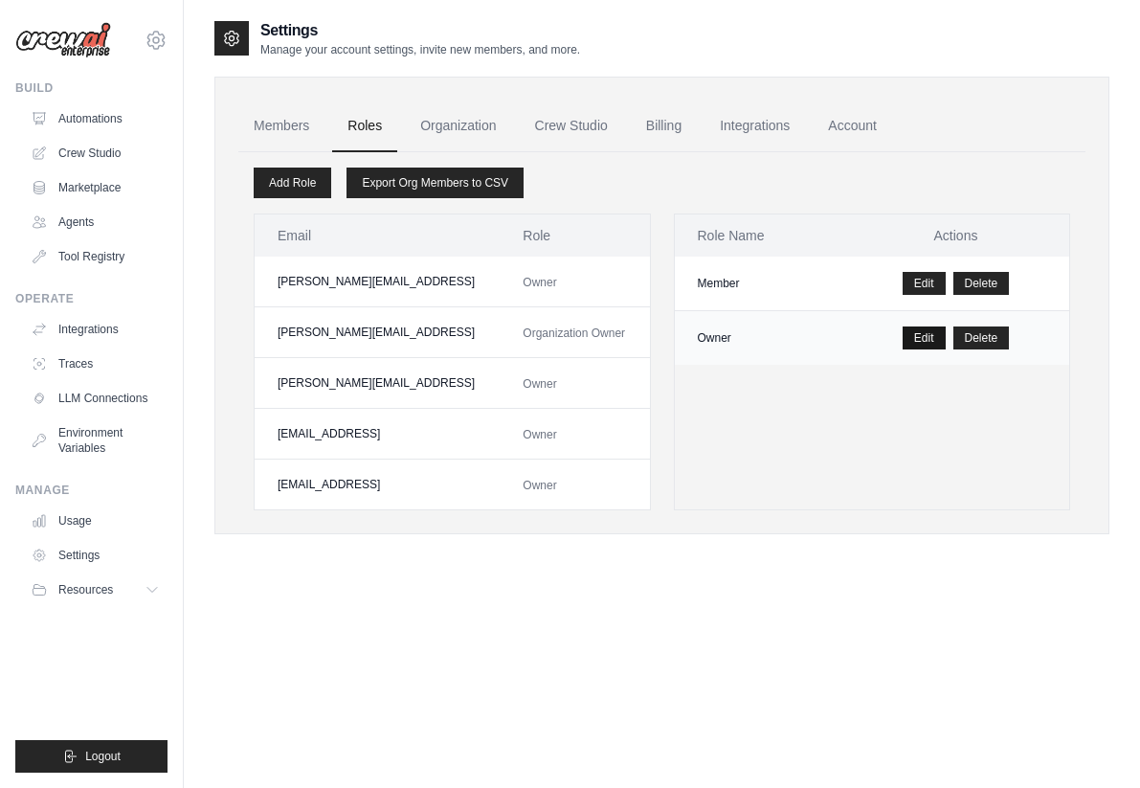  What do you see at coordinates (95, 222) in the screenshot?
I see `a: Agents` at bounding box center [95, 222].